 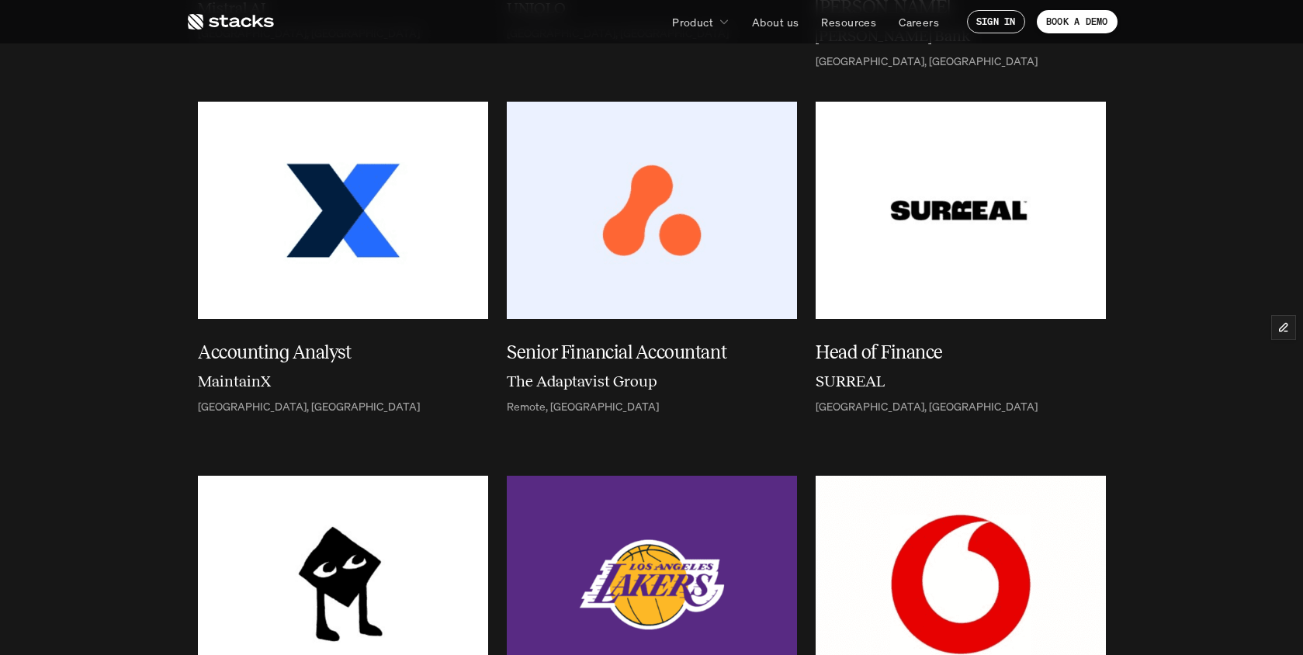 What do you see at coordinates (951, 352) in the screenshot?
I see `h5: Head of Finance` at bounding box center [951, 352].